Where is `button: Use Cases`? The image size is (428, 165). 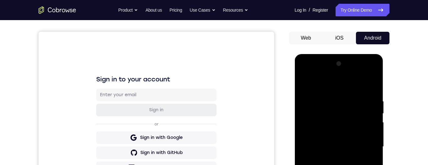
button: Use Cases is located at coordinates (203, 10).